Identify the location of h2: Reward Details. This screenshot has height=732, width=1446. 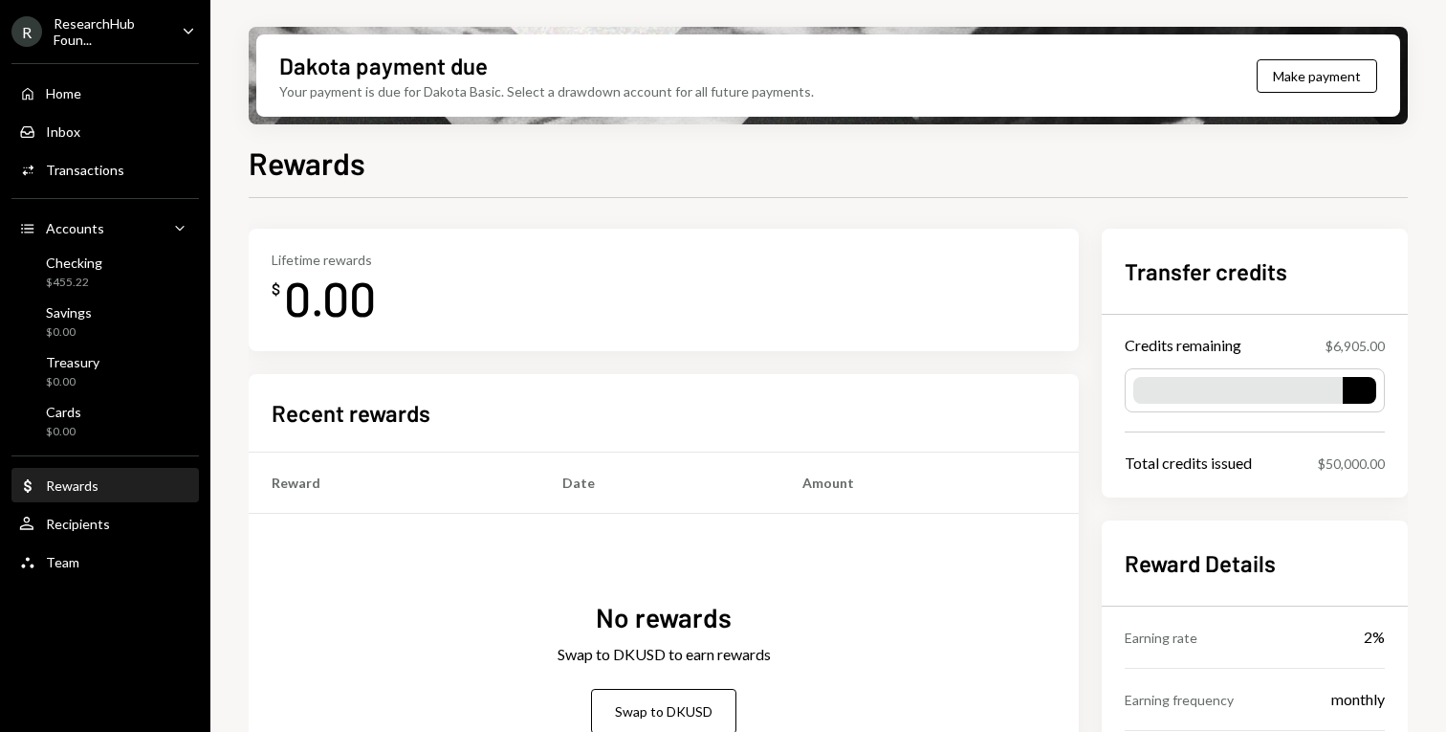
(1255, 562).